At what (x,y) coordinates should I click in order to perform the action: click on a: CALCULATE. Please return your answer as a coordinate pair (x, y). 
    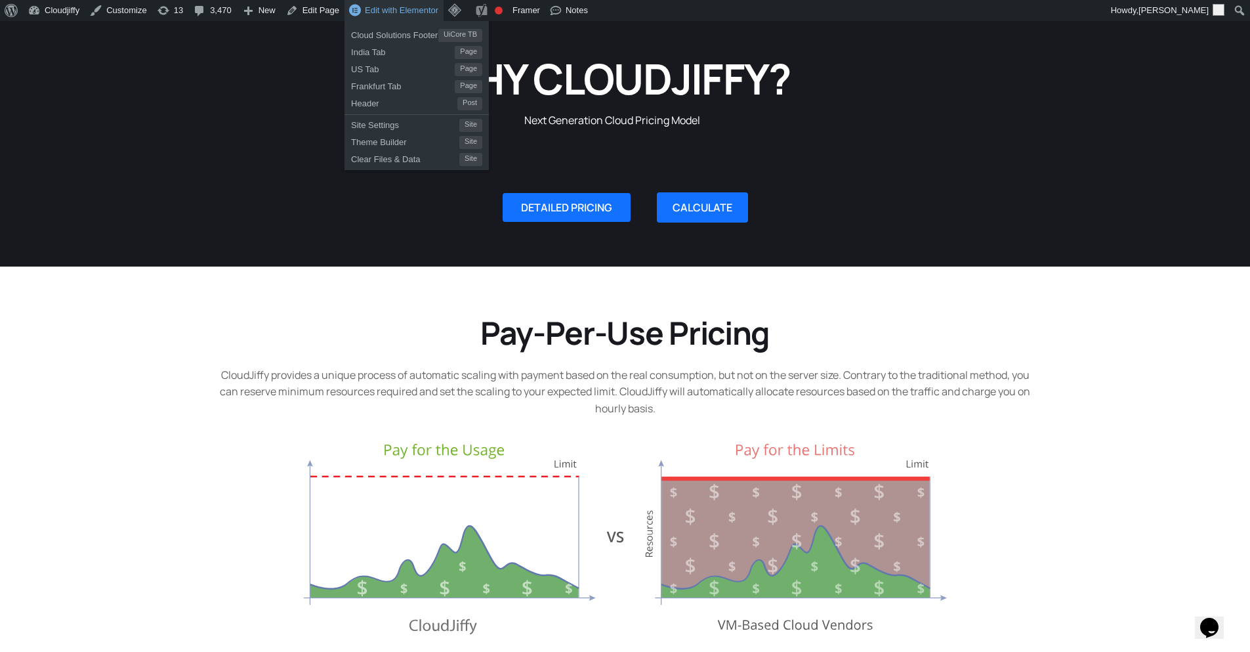
    Looking at the image, I should click on (702, 207).